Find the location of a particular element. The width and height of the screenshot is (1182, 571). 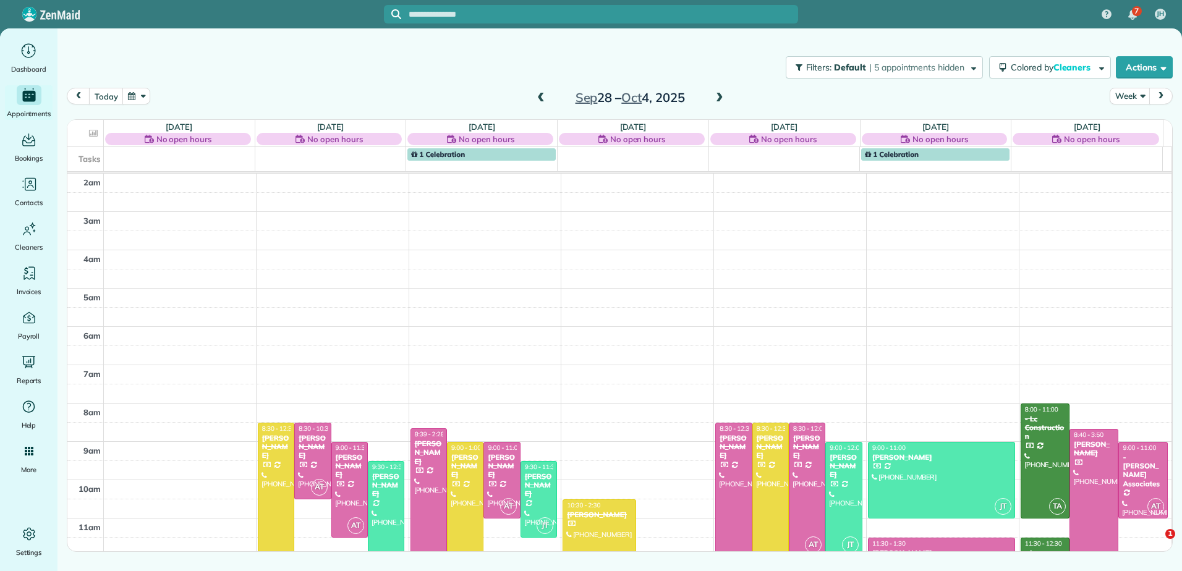

span: 11am is located at coordinates (90, 527).